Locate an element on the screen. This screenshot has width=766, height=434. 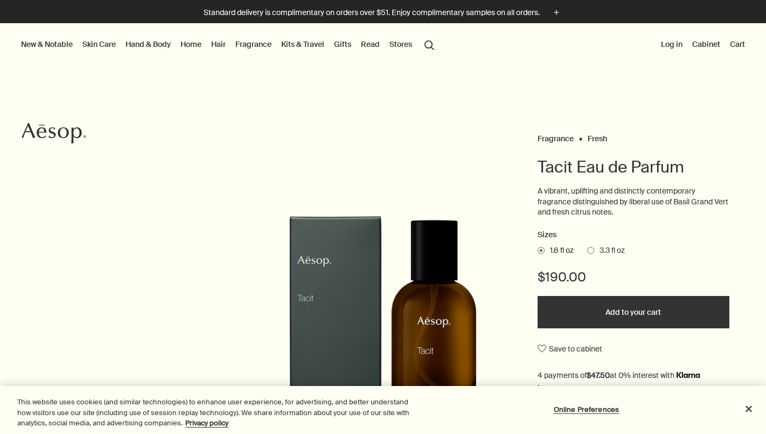
a: Aesop is located at coordinates (54, 134).